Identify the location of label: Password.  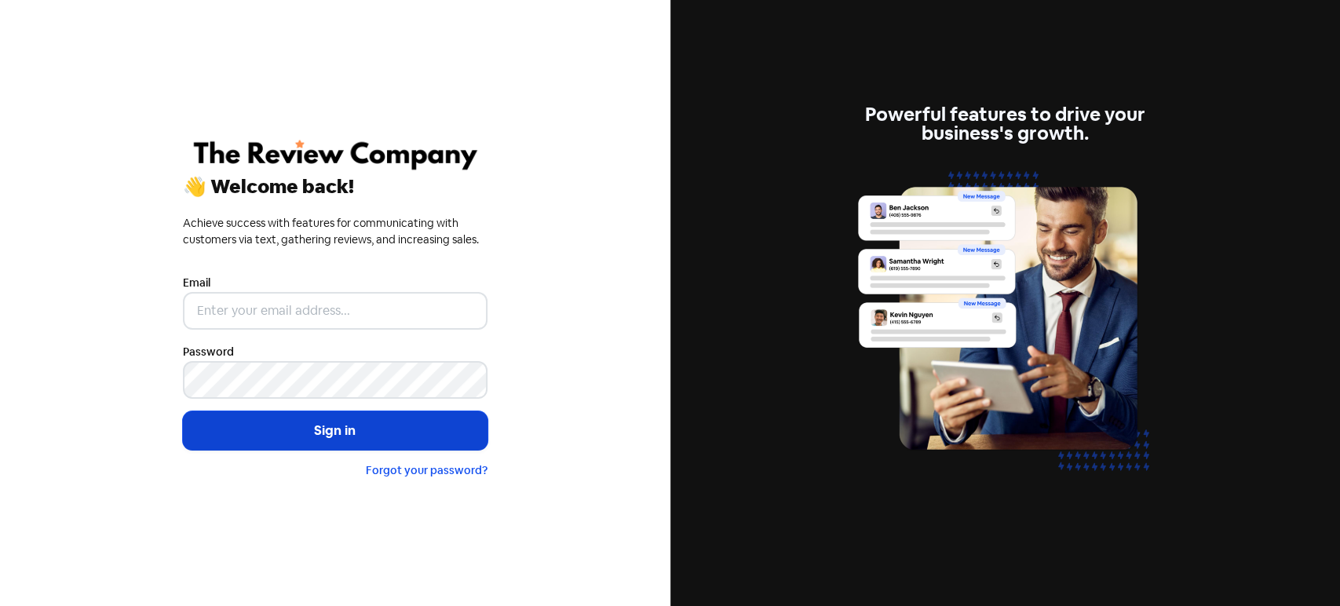
(208, 352).